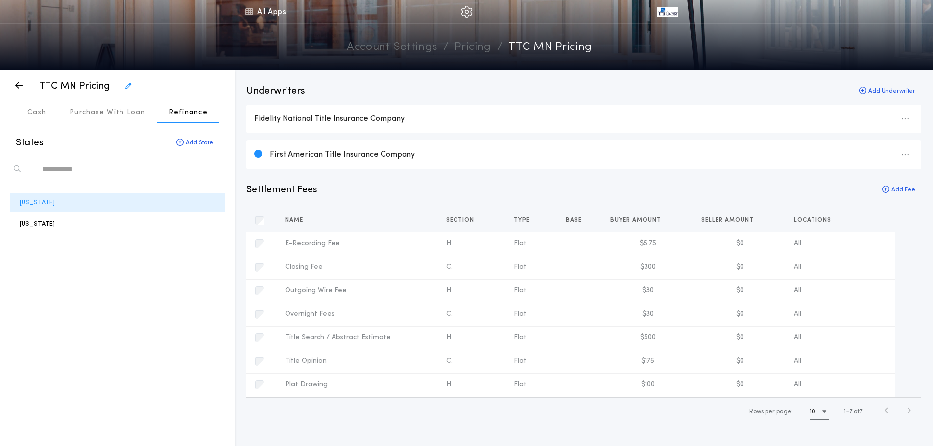 The width and height of the screenshot is (933, 446). I want to click on img: vs-icon, so click(667, 12).